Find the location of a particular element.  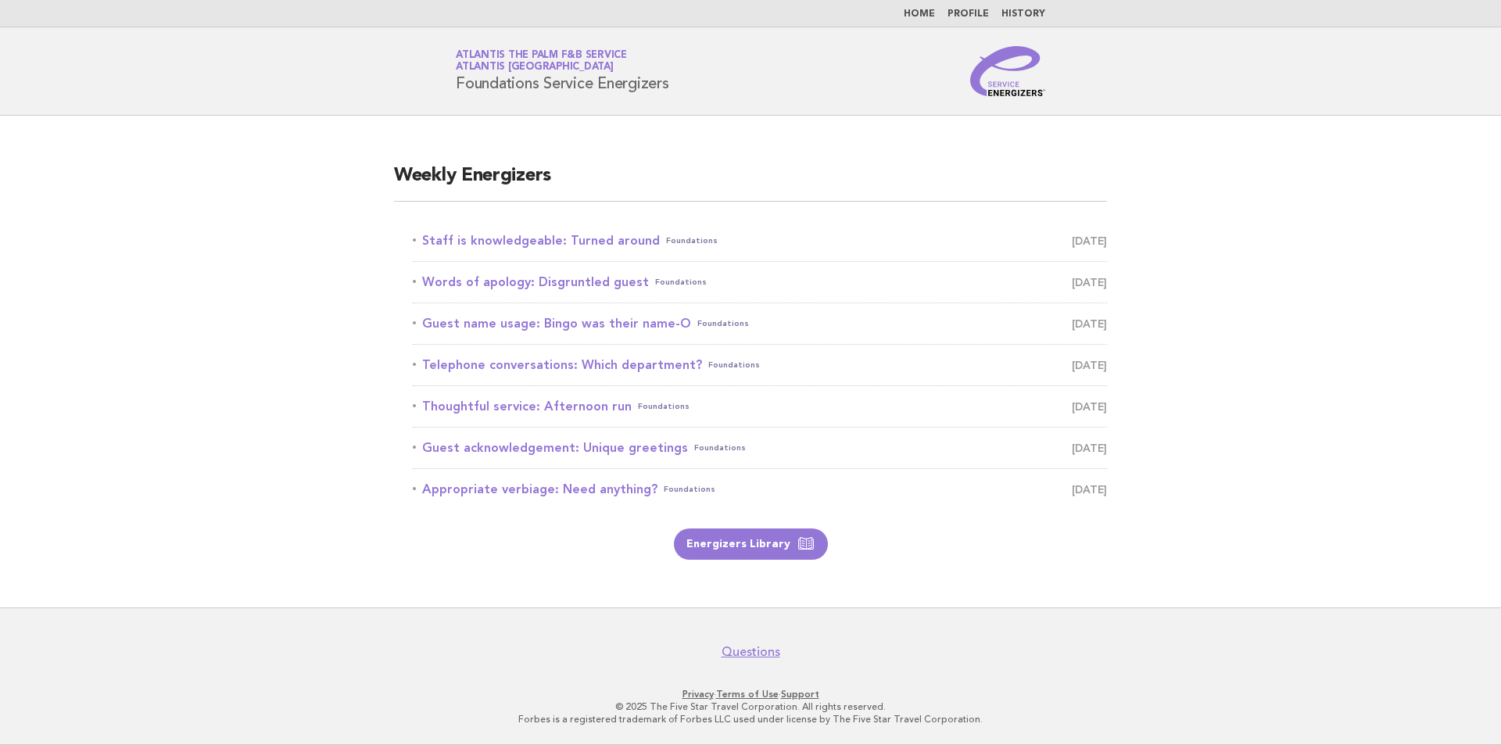

p: Forbes is a registered trademark of Forbes LLC used under license by The Five Star Travel Corpora... is located at coordinates (751, 719).